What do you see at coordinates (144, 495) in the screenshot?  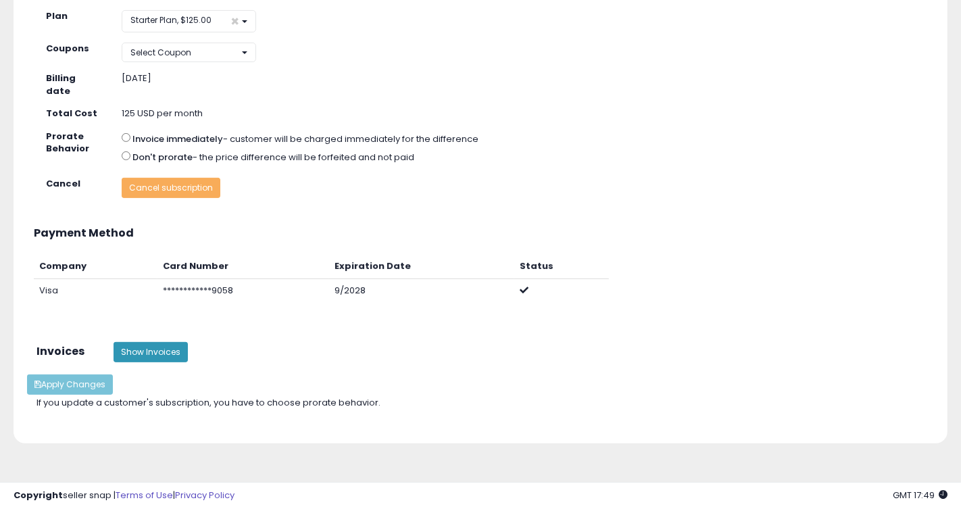 I see `a: Terms of Use` at bounding box center [144, 495].